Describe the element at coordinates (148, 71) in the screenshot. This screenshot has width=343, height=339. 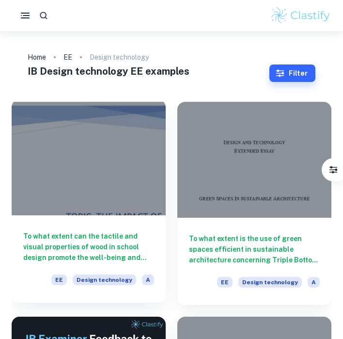
I see `h1: IB Design technology EE examples` at that location.